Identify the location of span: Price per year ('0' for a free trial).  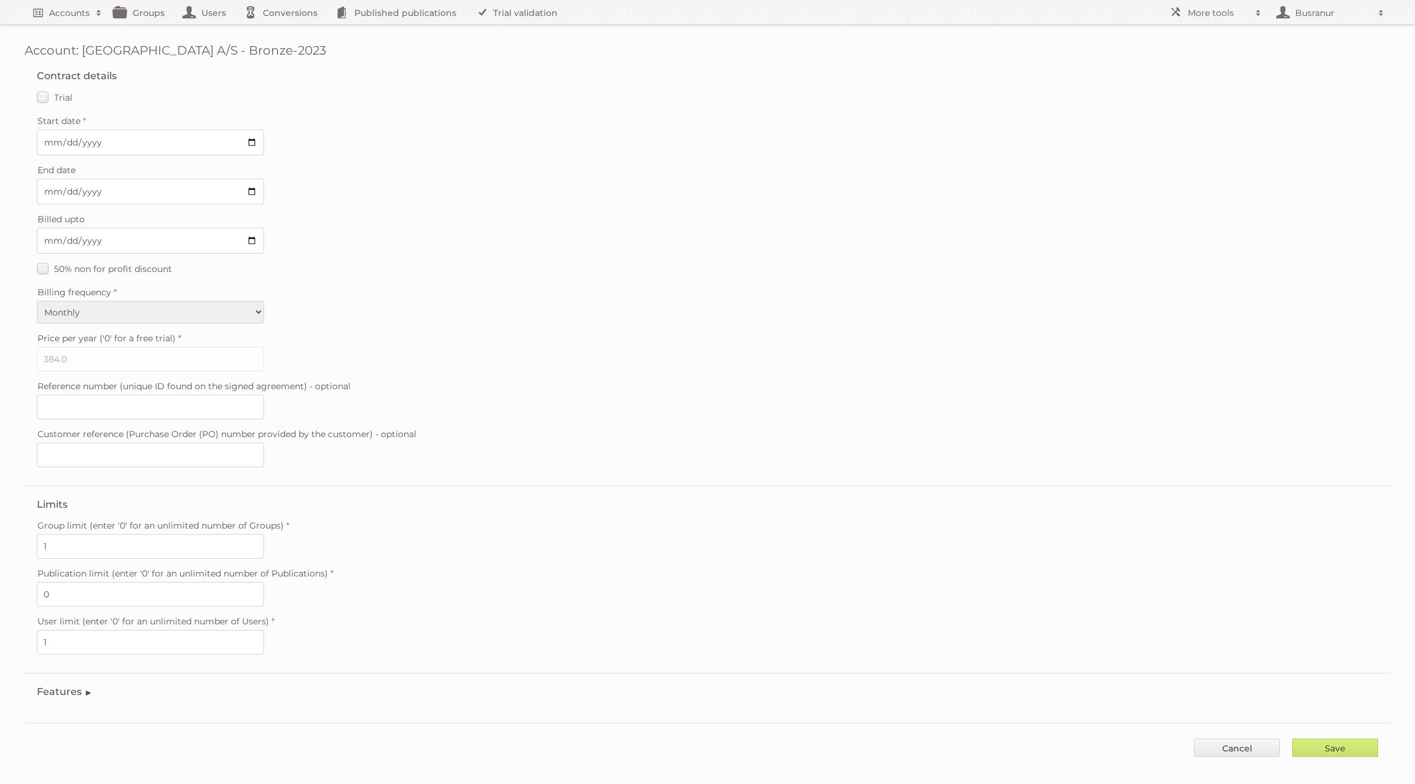
(106, 338).